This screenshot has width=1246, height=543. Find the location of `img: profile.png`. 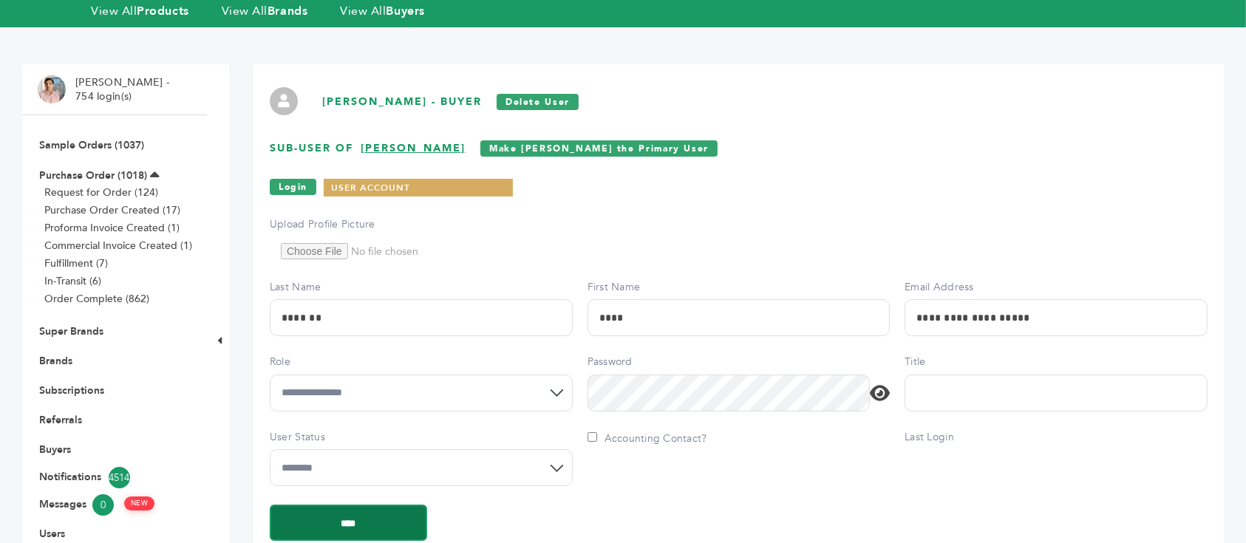

img: profile.png is located at coordinates (284, 101).